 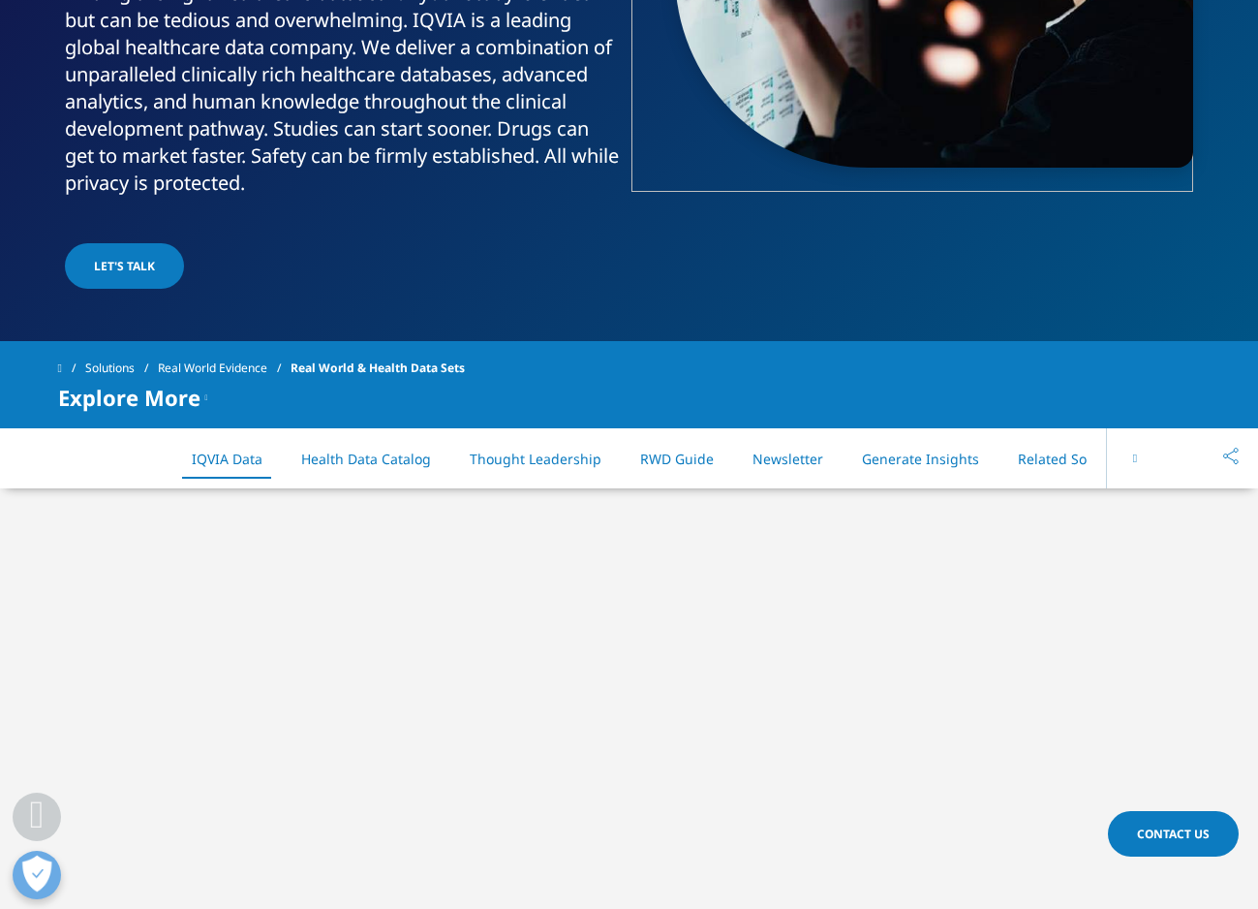 I want to click on button: Open Preferences, so click(x=37, y=875).